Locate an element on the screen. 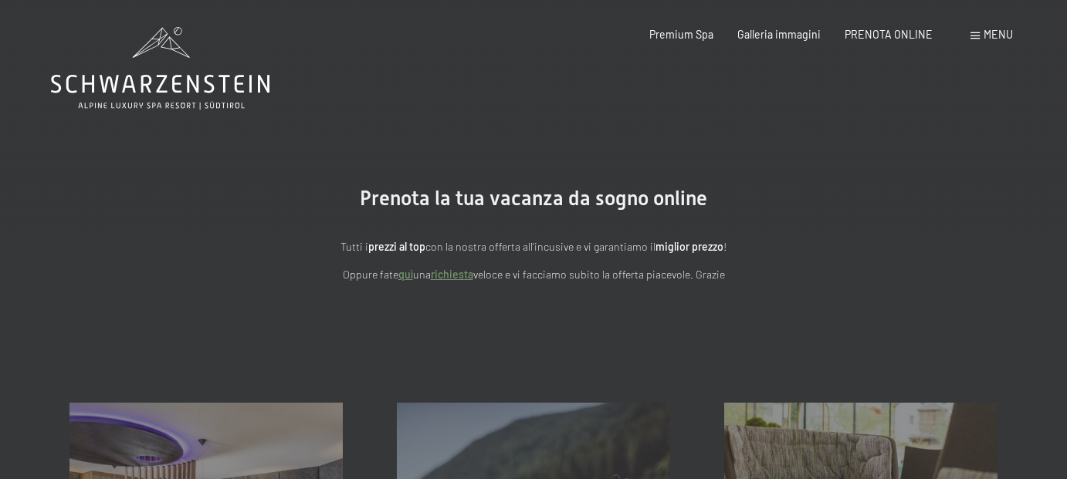 The image size is (1067, 479). a: Galleria immagini is located at coordinates (779, 34).